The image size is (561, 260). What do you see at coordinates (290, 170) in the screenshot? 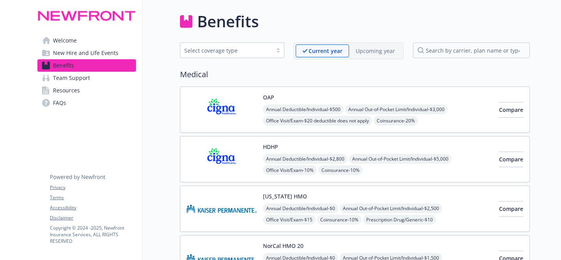
I see `span: Office Visit/Exam - 10%` at bounding box center [290, 170].